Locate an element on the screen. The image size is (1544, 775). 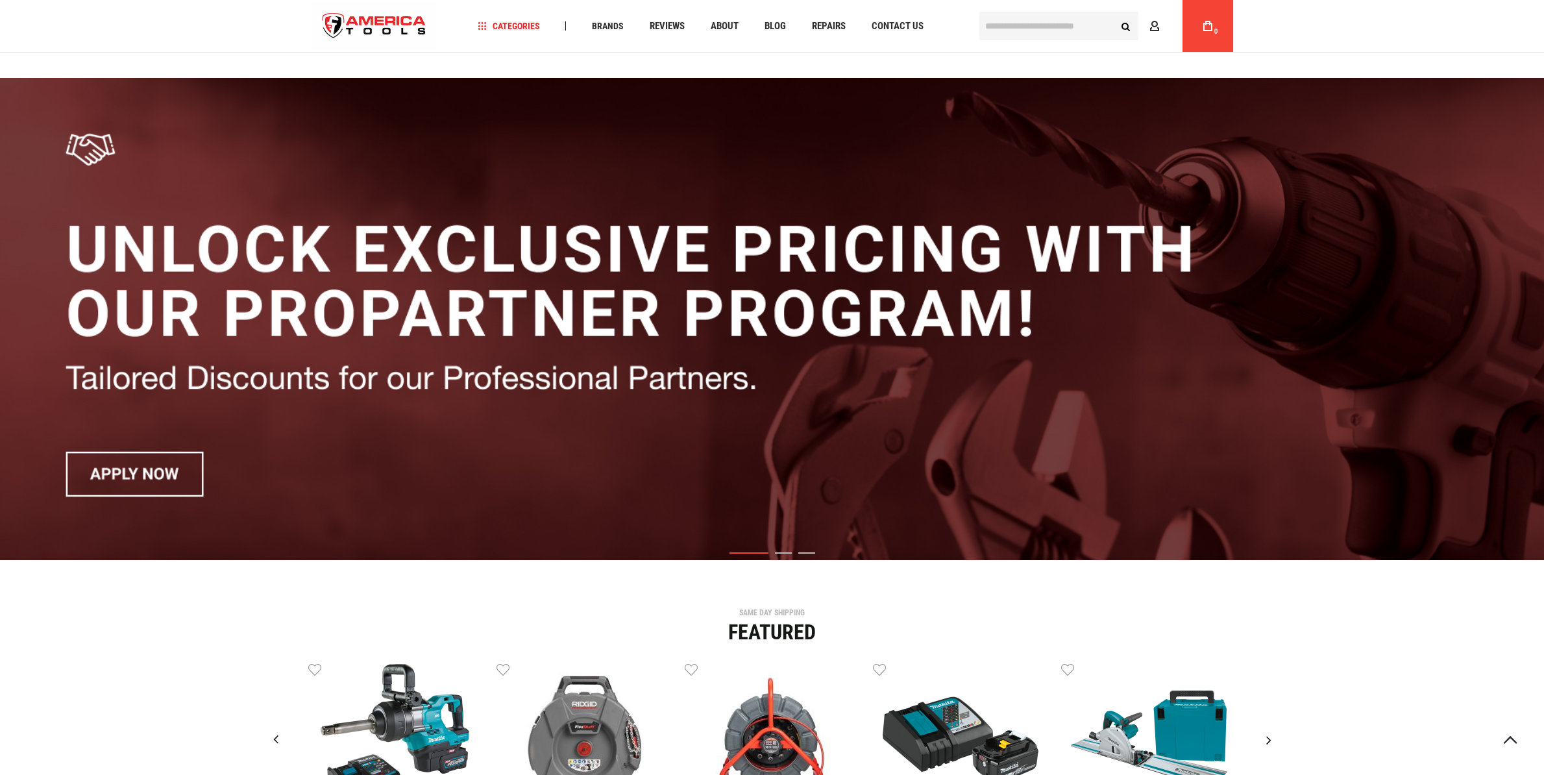
span: Categories is located at coordinates (509, 26).